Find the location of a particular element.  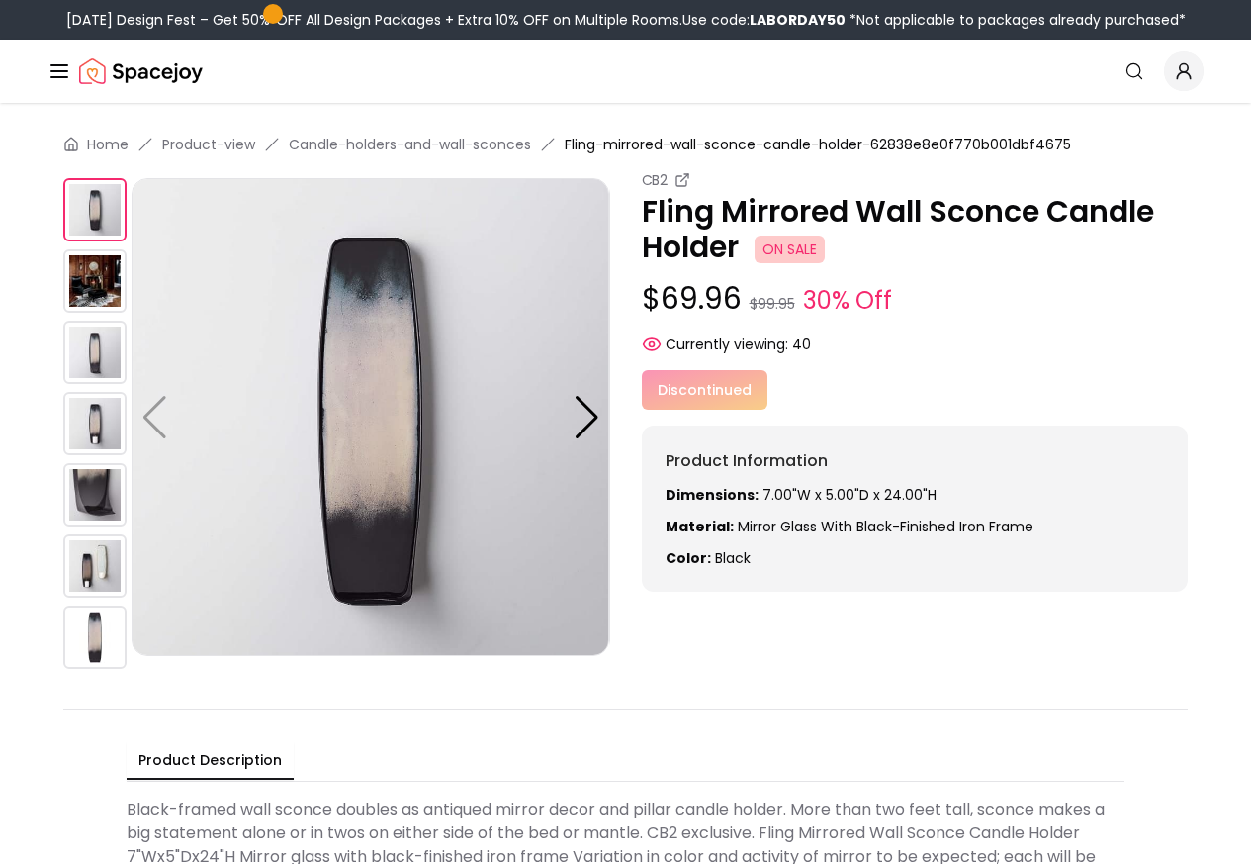

button: Product Description is located at coordinates (210, 761).